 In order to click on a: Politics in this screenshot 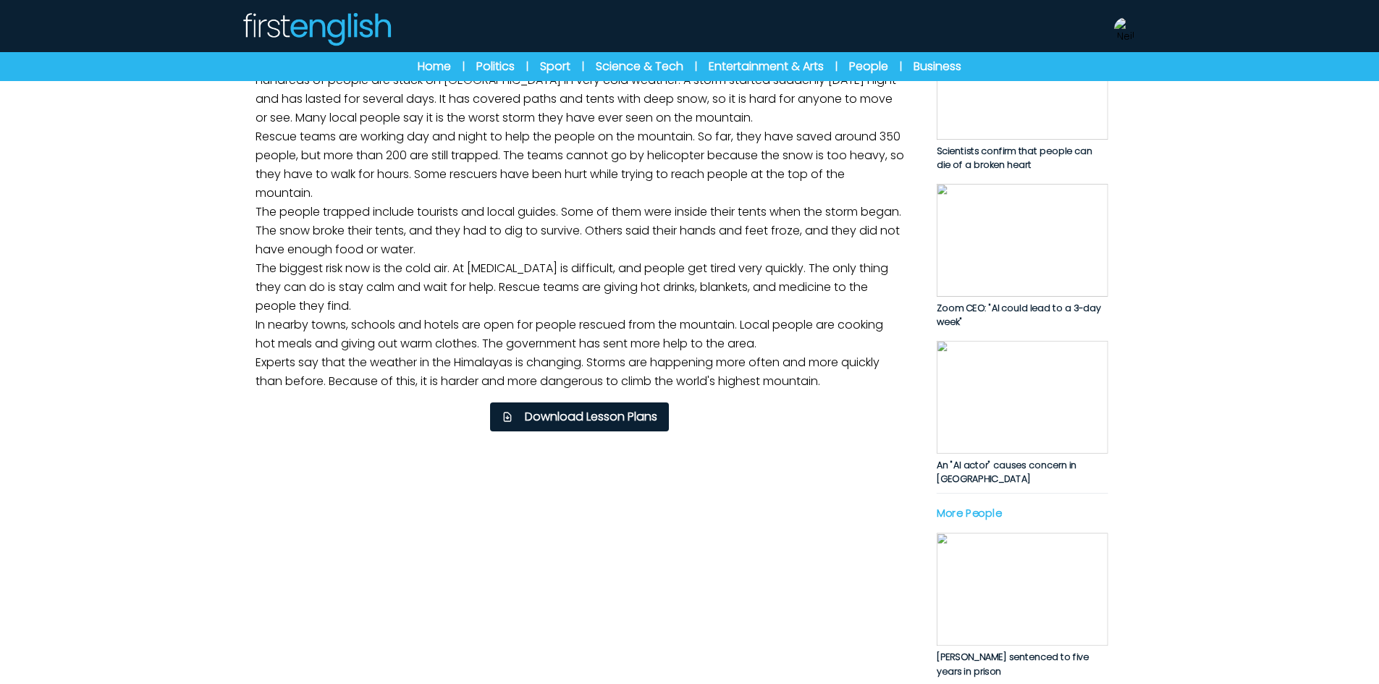, I will do `click(495, 67)`.